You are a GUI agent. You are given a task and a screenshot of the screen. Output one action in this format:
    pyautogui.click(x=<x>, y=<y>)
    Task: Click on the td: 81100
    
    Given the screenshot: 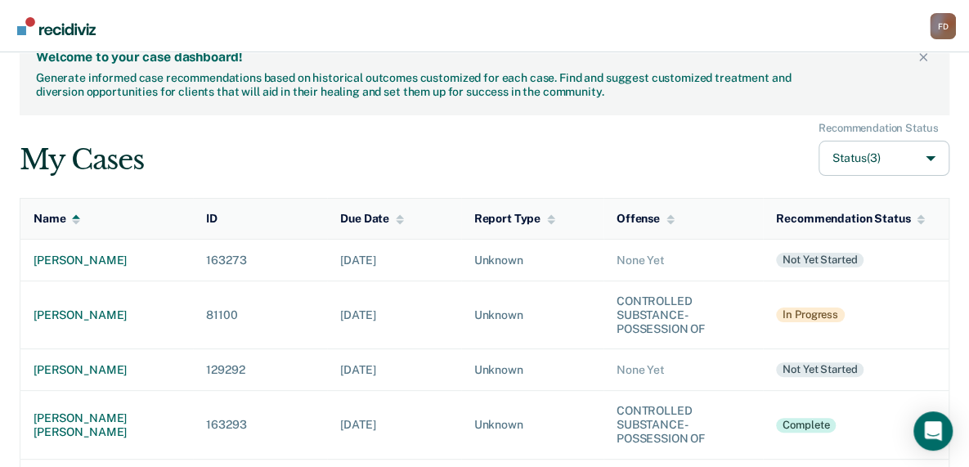 What is the action you would take?
    pyautogui.click(x=260, y=314)
    